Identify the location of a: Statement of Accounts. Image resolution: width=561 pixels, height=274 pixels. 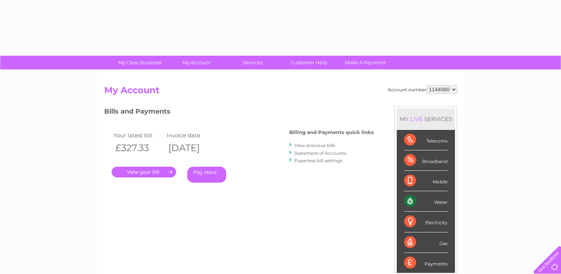
(320, 153).